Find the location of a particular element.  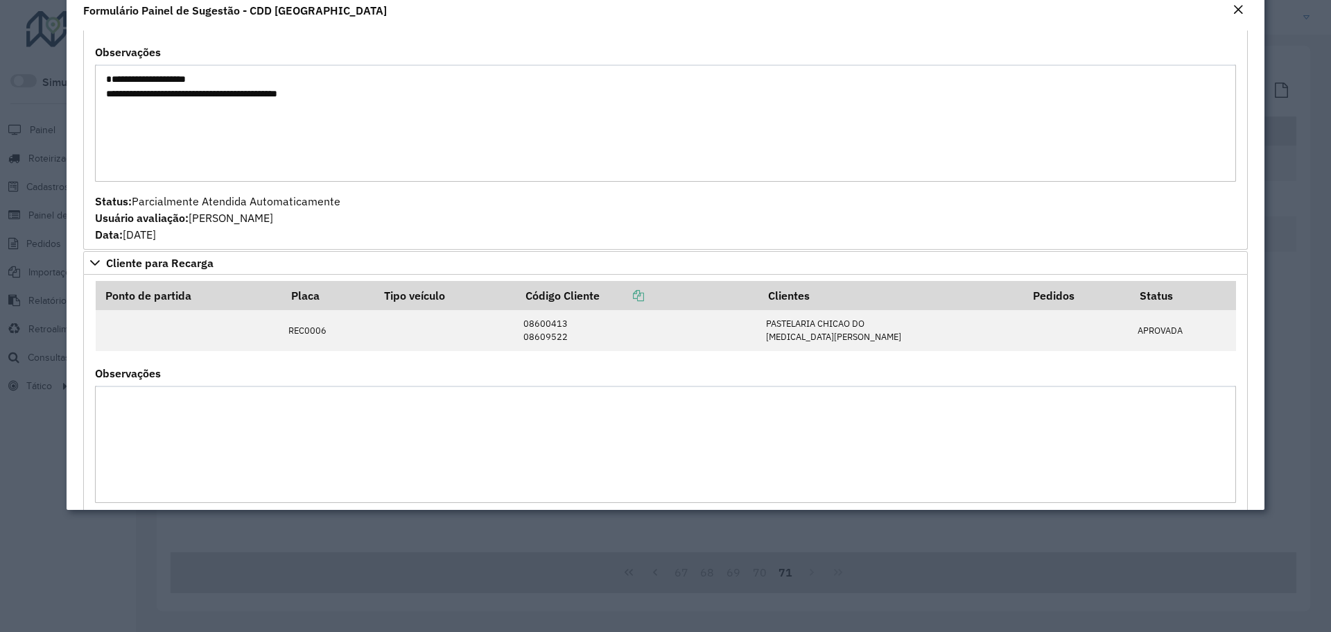

div: Cliente para Recarga is located at coordinates (666, 422).